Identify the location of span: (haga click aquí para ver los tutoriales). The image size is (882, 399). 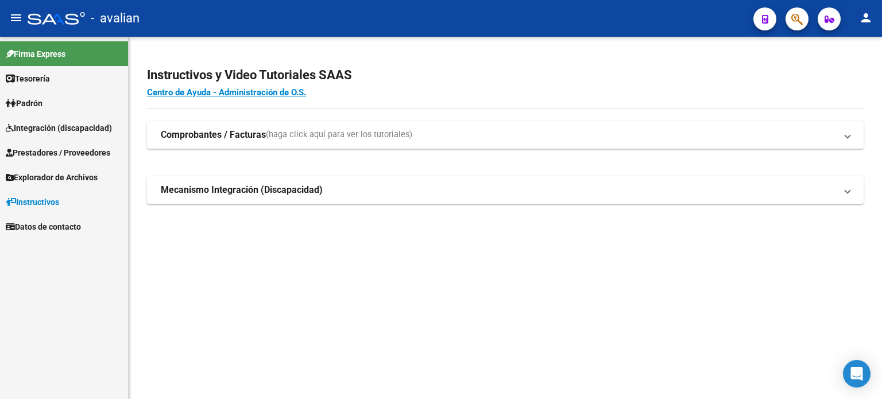
(339, 135).